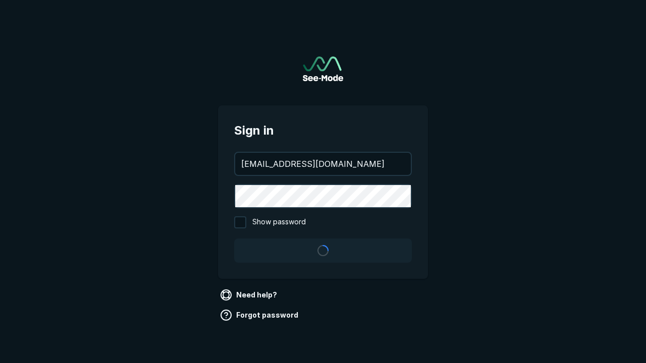 The height and width of the screenshot is (363, 646). Describe the element at coordinates (279, 222) in the screenshot. I see `span: Show password` at that location.